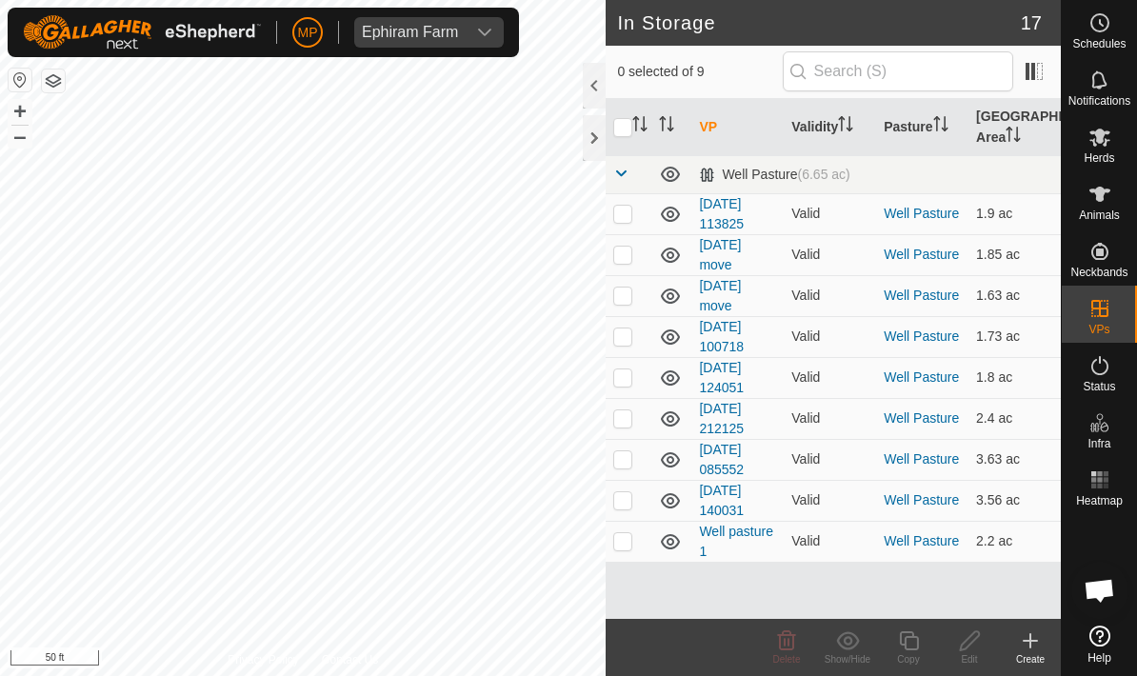  What do you see at coordinates (824, 174) in the screenshot?
I see `span: (6.65 ac)` at bounding box center [824, 174].